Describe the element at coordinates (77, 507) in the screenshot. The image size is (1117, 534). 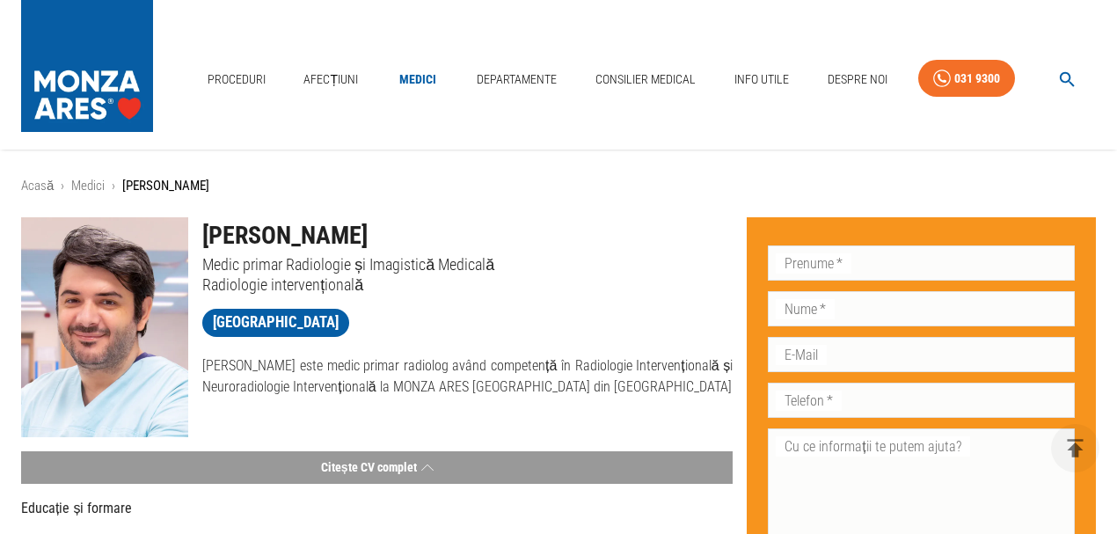
I see `strong: Educație și formare` at that location.